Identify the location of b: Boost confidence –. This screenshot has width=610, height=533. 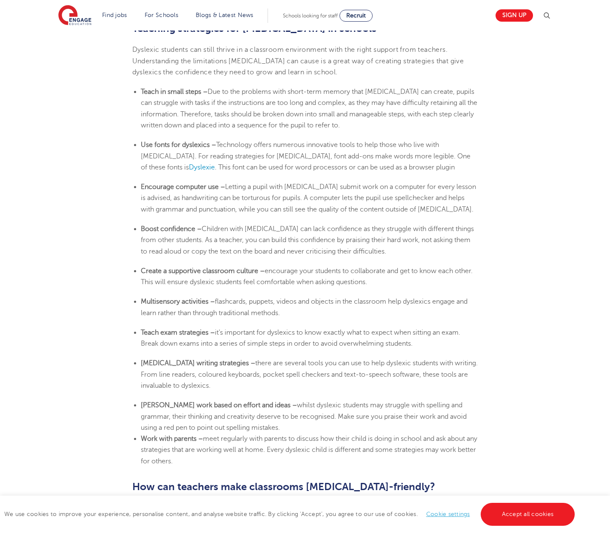
(171, 229).